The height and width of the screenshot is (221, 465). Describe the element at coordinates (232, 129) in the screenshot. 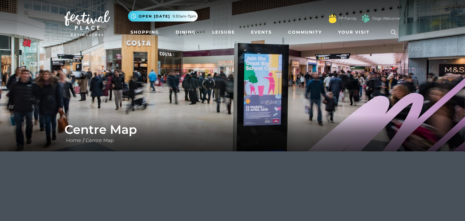

I see `h1: Centre Map` at that location.